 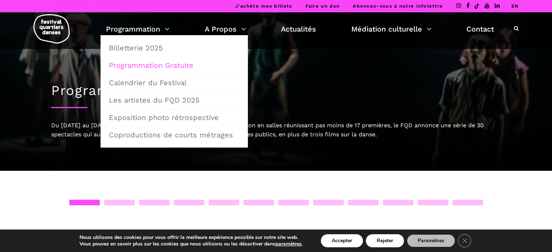 I want to click on a: Contact, so click(x=480, y=29).